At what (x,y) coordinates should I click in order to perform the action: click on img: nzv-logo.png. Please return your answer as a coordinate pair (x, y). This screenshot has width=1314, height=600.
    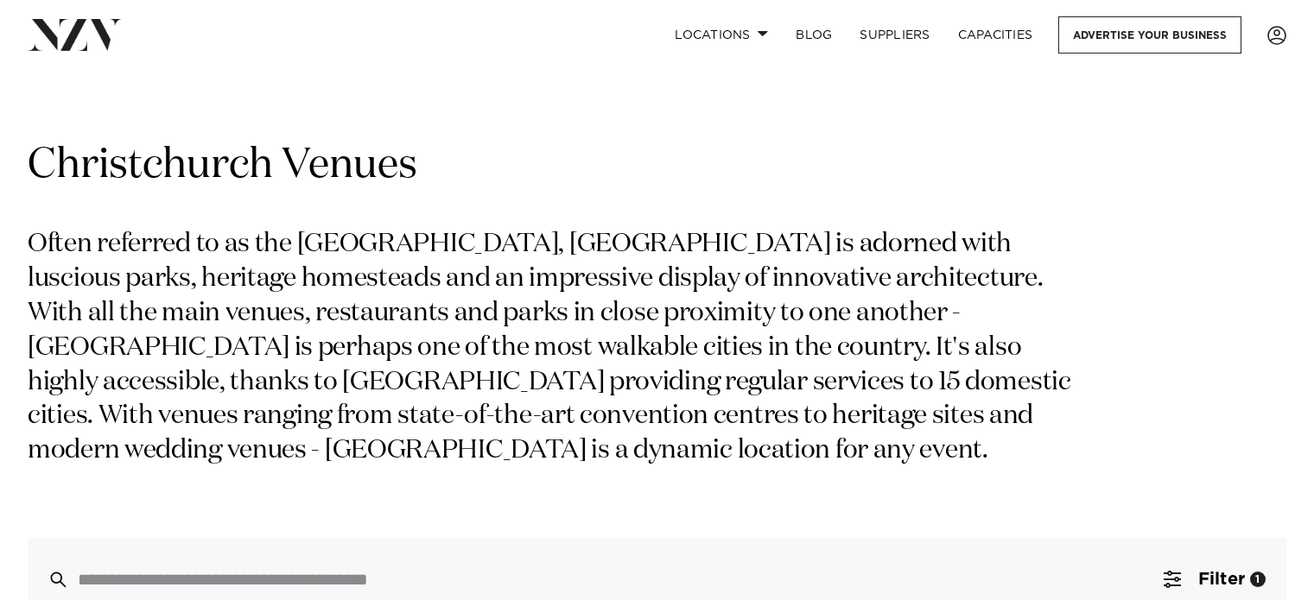
    Looking at the image, I should click on (74, 35).